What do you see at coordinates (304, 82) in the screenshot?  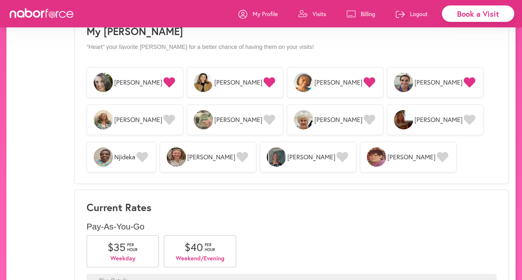 I see `img: EBjUBnrkQ2okSZQvSIcH` at bounding box center [304, 82].